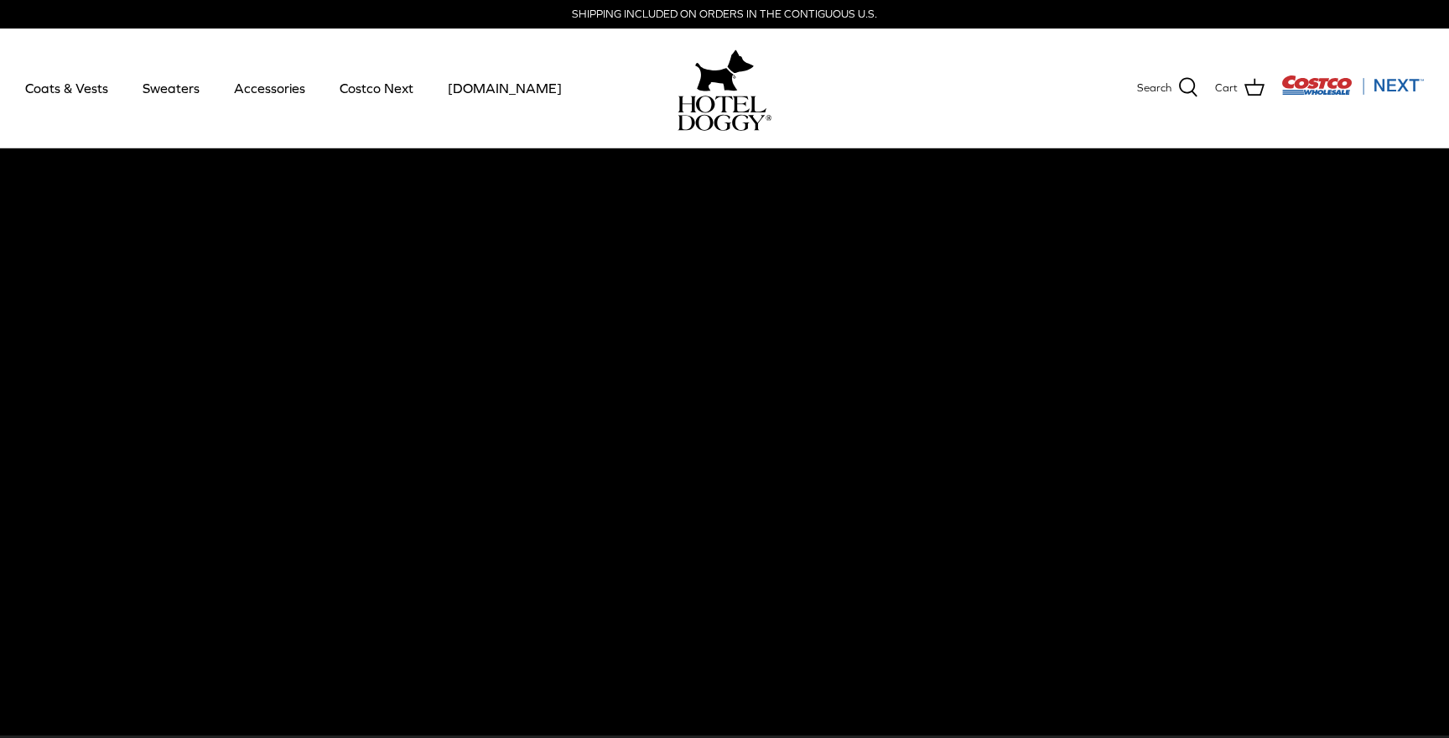  Describe the element at coordinates (66, 88) in the screenshot. I see `a: Coats & Vests` at that location.